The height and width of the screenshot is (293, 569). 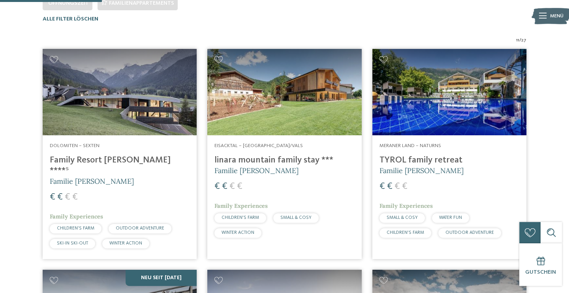 I want to click on span: 27, so click(x=523, y=40).